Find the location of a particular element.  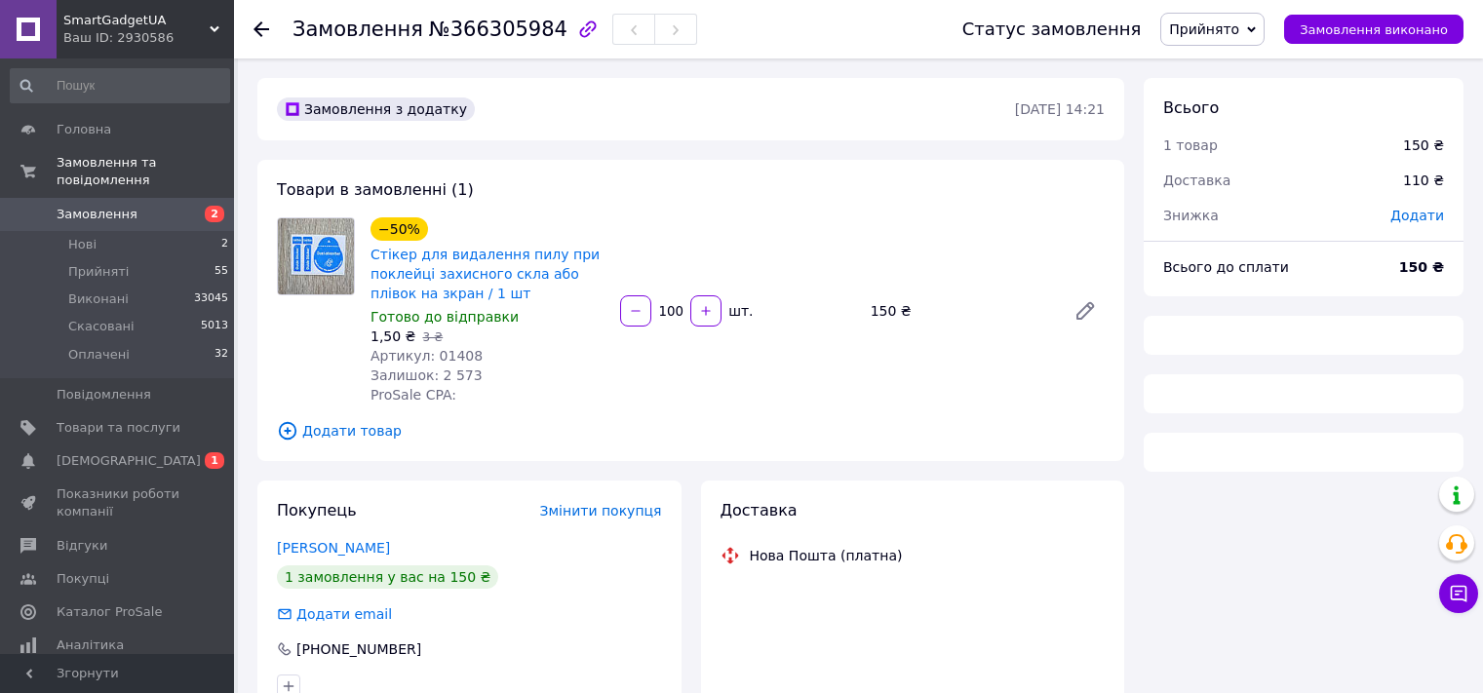

b: 150 ₴ is located at coordinates (1422, 267).